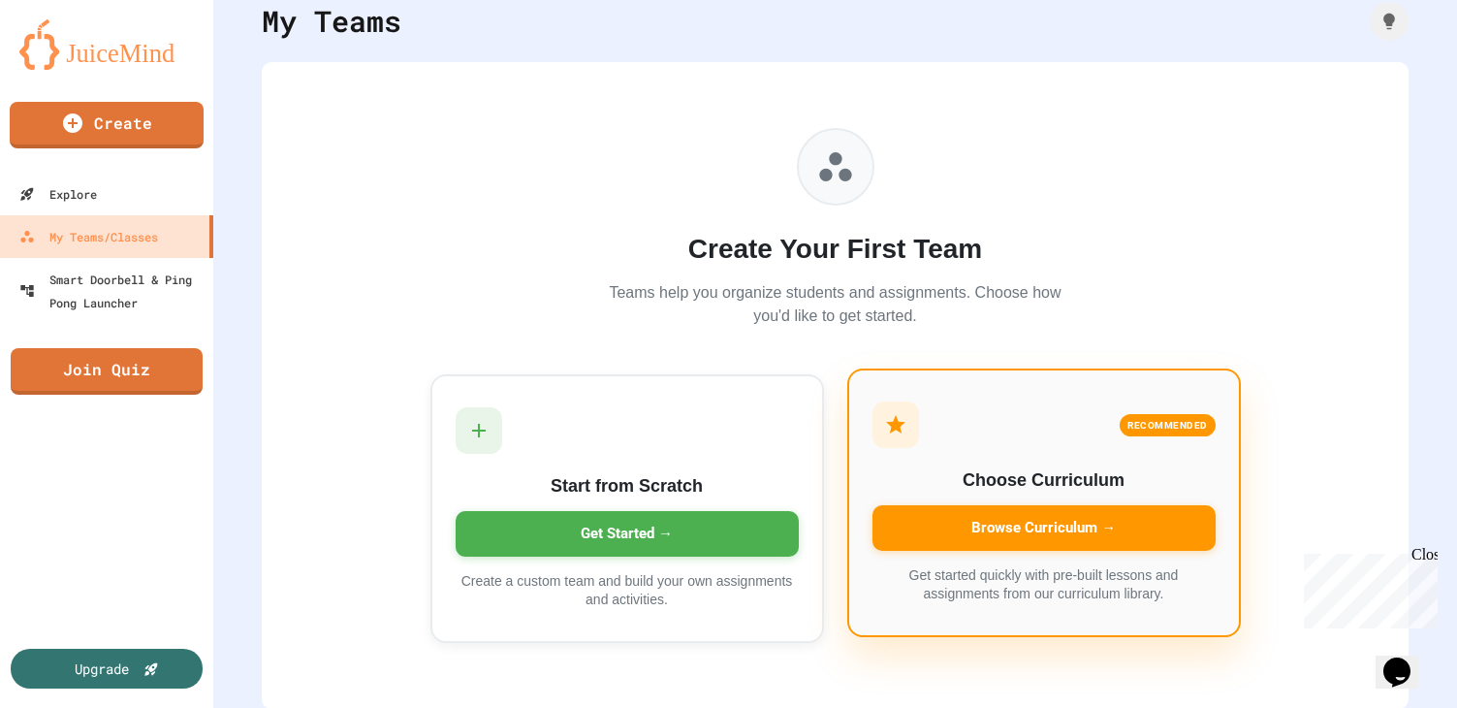  What do you see at coordinates (627, 486) in the screenshot?
I see `h3: Start from Scratch` at bounding box center [627, 486].